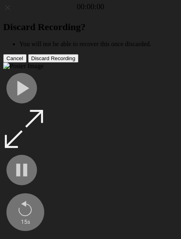 This screenshot has height=239, width=181. I want to click on a: 00:00:00, so click(90, 7).